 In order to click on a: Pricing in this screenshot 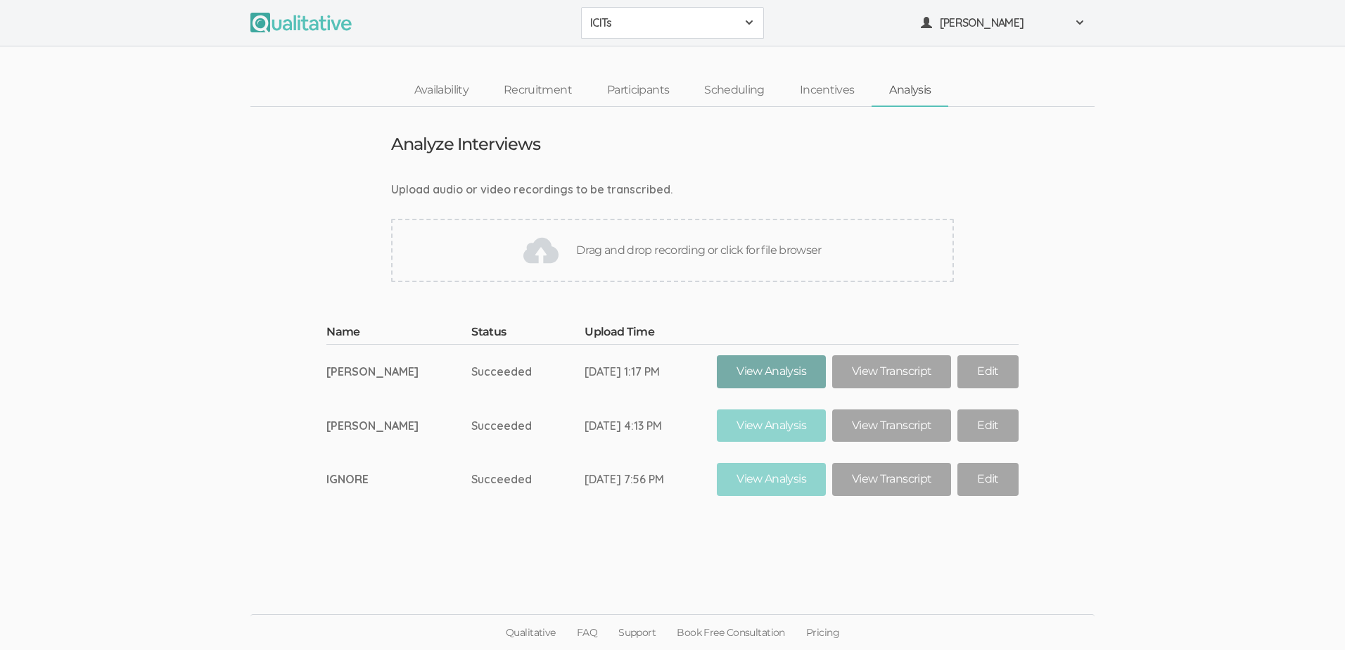, I will do `click(822, 632)`.